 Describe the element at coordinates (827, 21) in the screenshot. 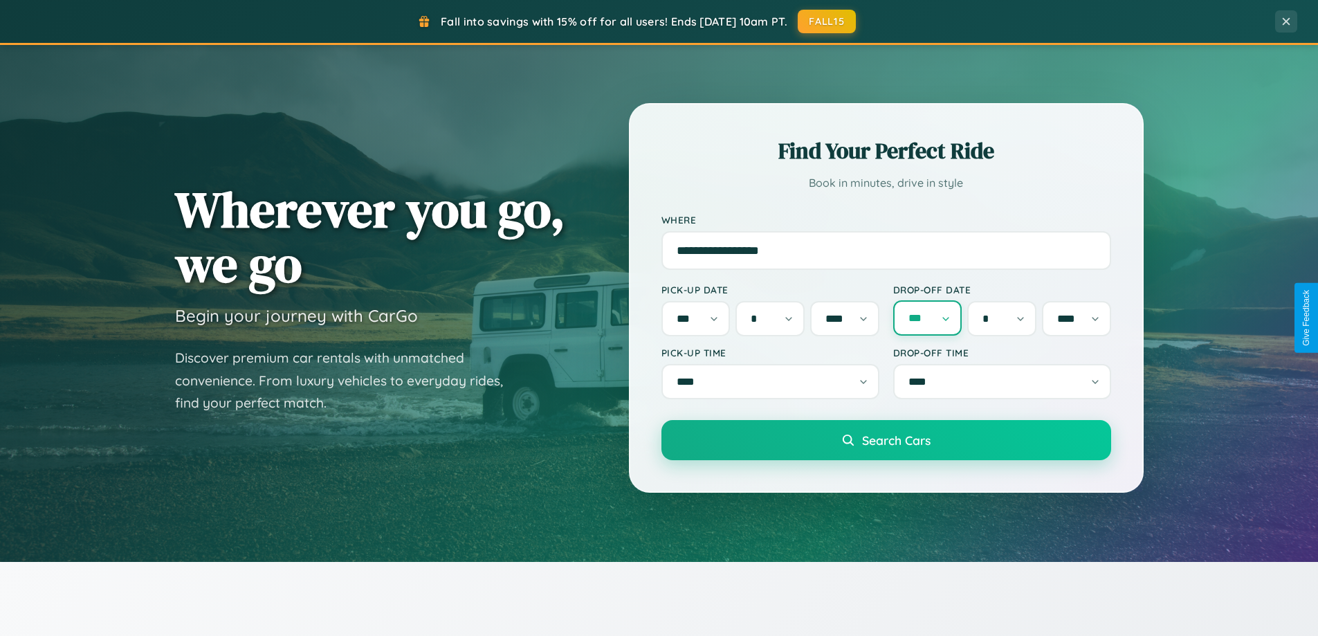

I see `button: FALL15` at that location.